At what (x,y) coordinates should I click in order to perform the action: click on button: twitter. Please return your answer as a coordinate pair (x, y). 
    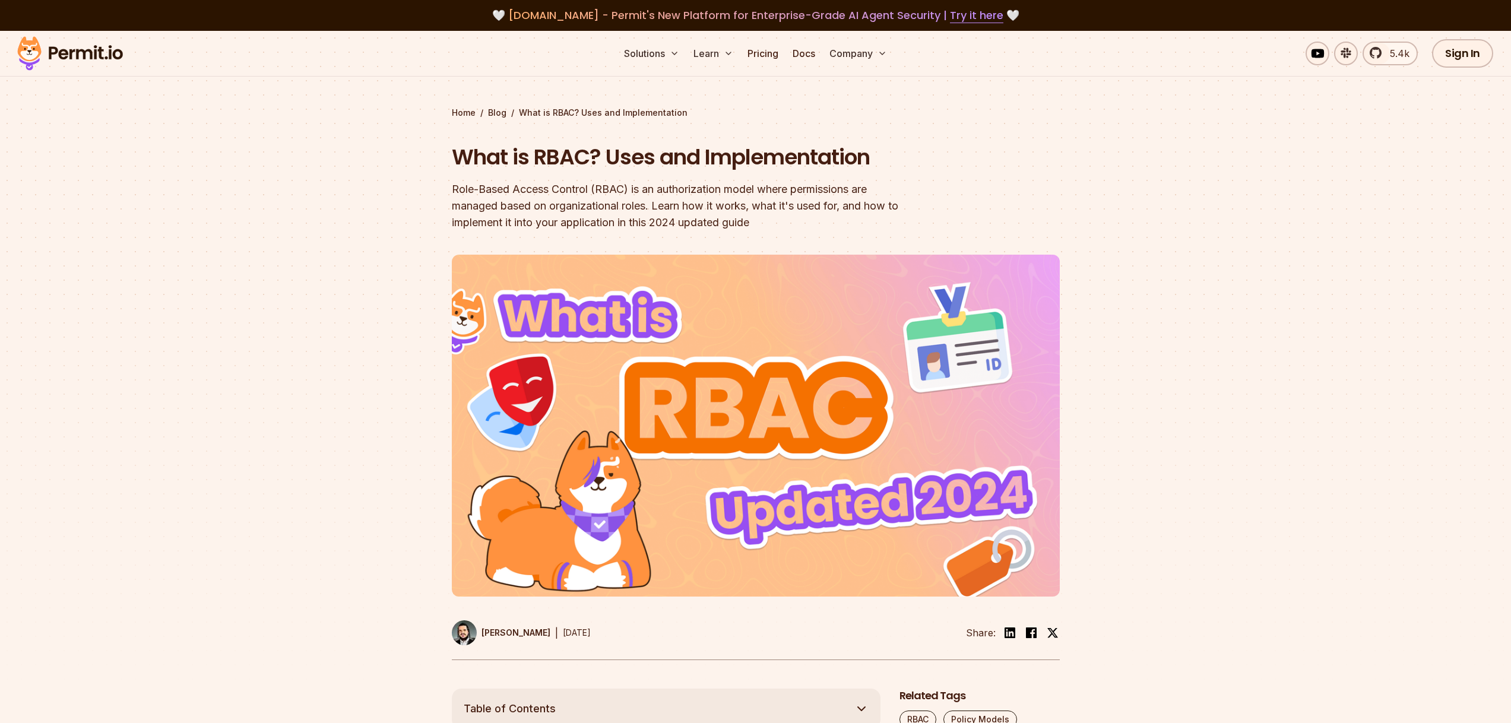
    Looking at the image, I should click on (1052, 633).